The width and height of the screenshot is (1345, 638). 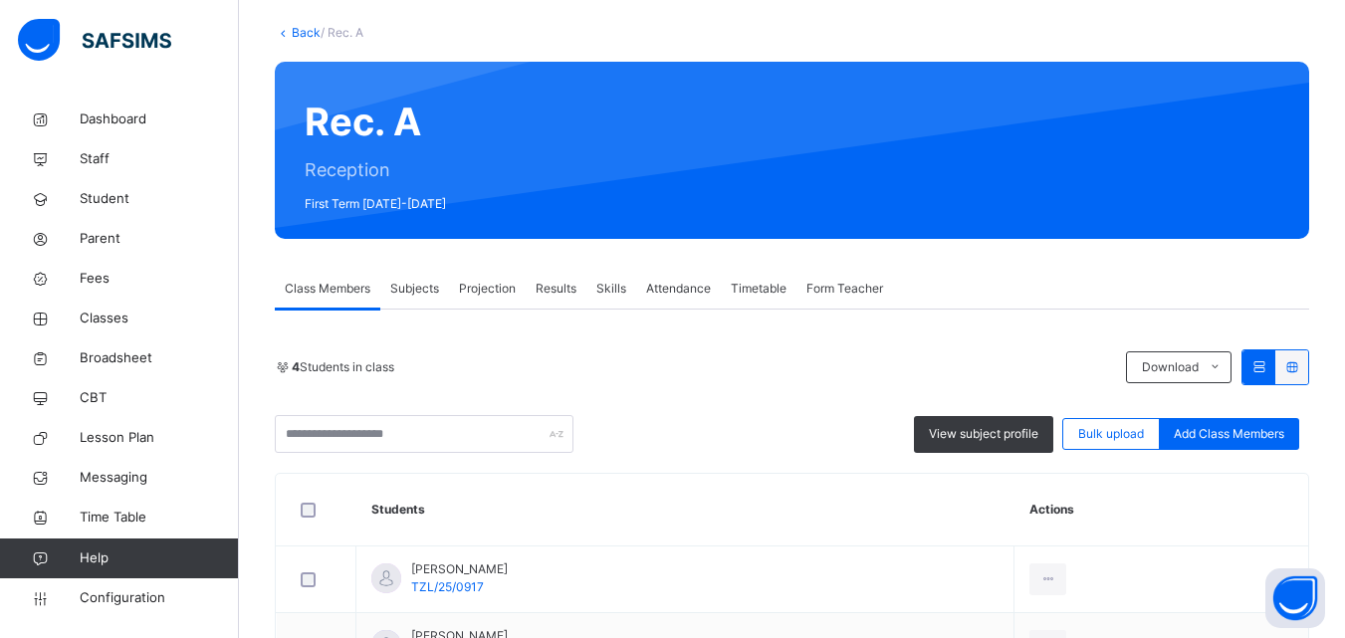 What do you see at coordinates (844, 289) in the screenshot?
I see `span: Form Teacher` at bounding box center [844, 289].